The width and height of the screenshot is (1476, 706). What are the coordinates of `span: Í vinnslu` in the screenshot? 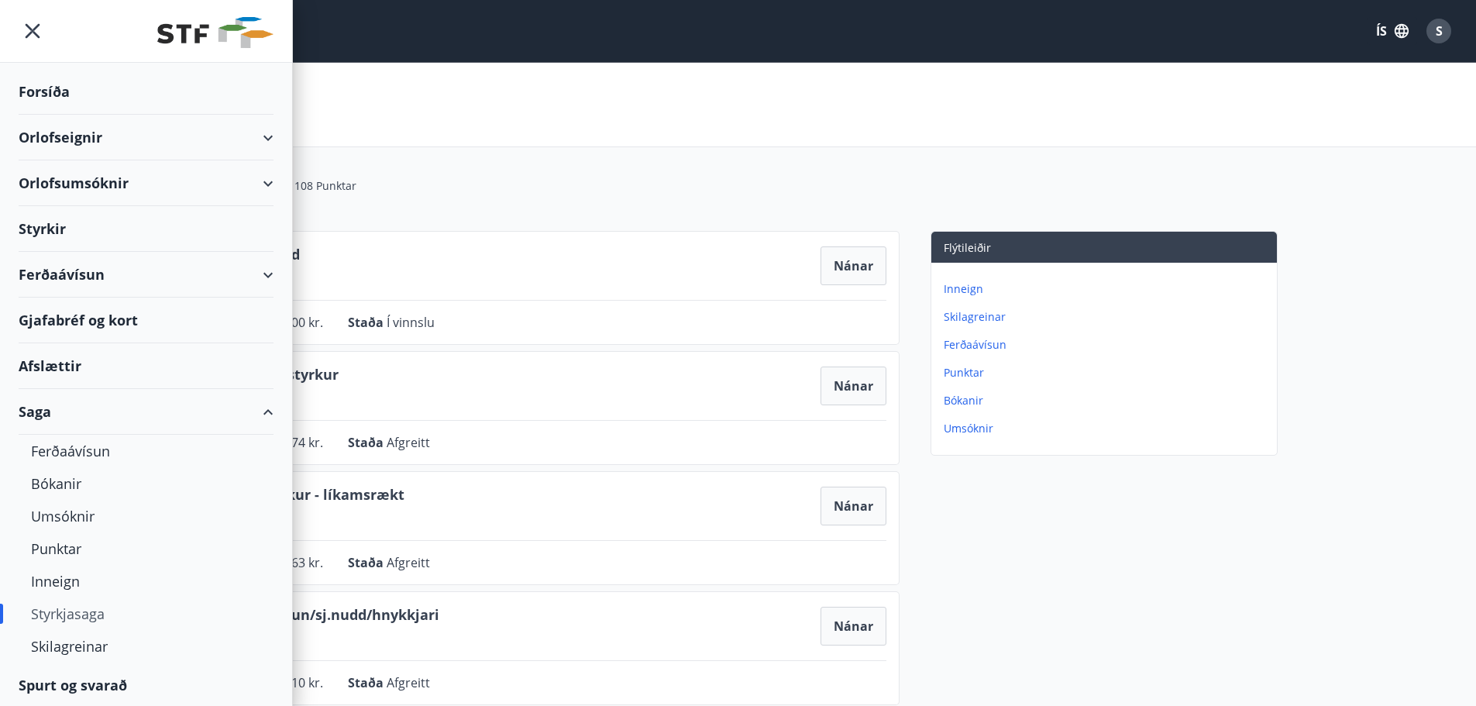 It's located at (411, 322).